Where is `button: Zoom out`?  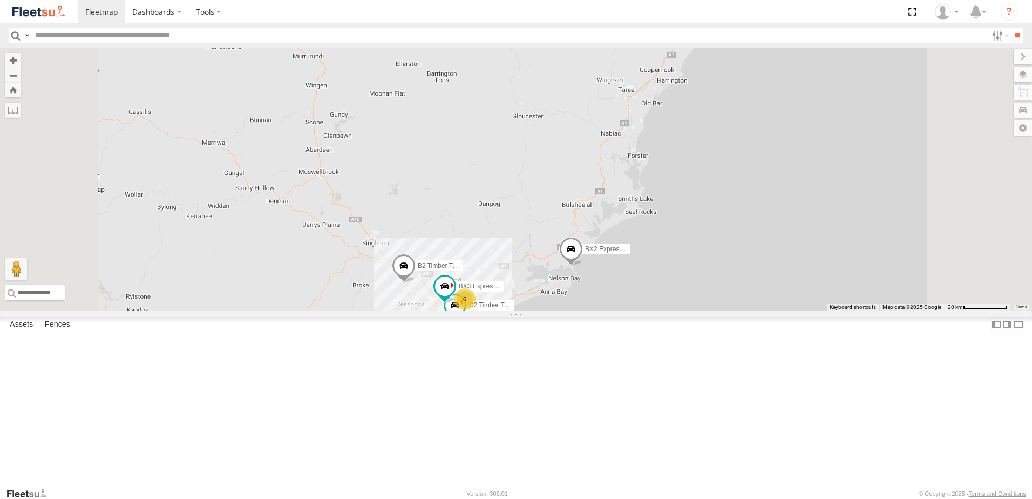
button: Zoom out is located at coordinates (13, 75).